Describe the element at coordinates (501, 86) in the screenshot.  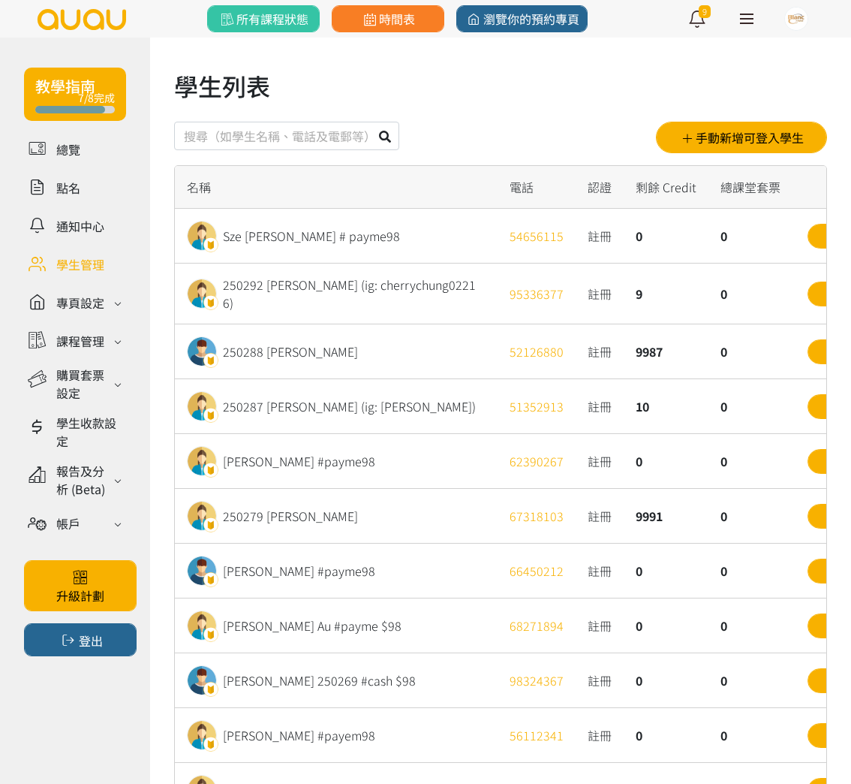
I see `h1: 學生列表` at that location.